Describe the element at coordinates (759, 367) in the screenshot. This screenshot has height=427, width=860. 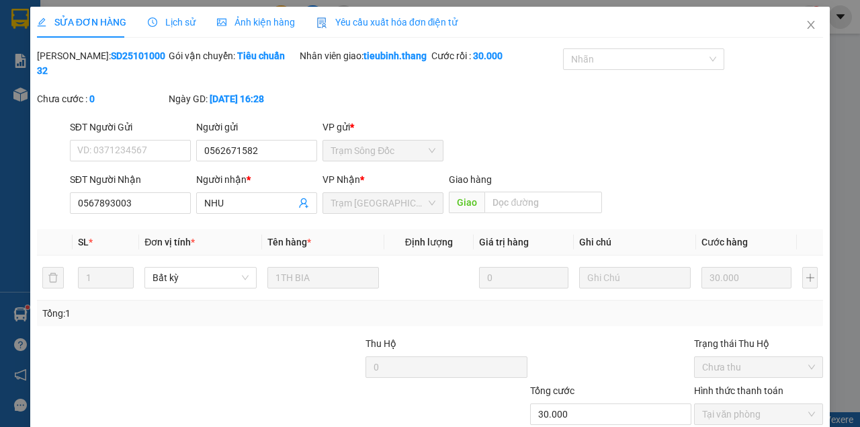
I see `span: Chưa thu` at that location.